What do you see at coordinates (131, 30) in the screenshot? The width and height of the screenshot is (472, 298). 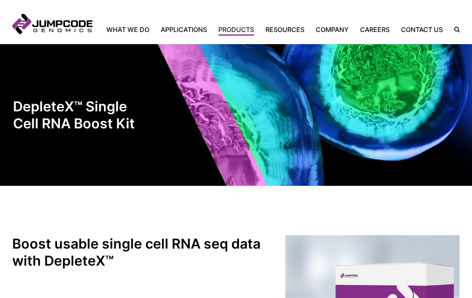 I see `a: What We Do` at bounding box center [131, 30].